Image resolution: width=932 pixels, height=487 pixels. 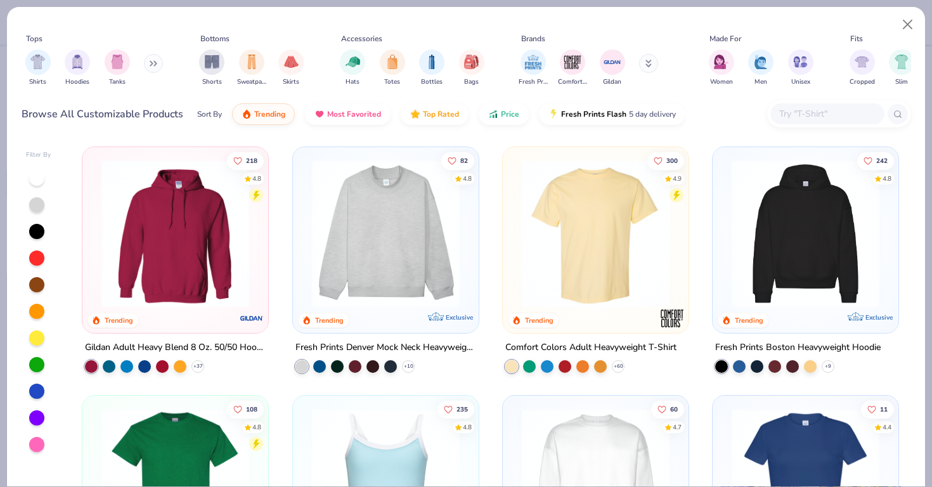 What do you see at coordinates (761, 62) in the screenshot?
I see `img: Men Image` at bounding box center [761, 62].